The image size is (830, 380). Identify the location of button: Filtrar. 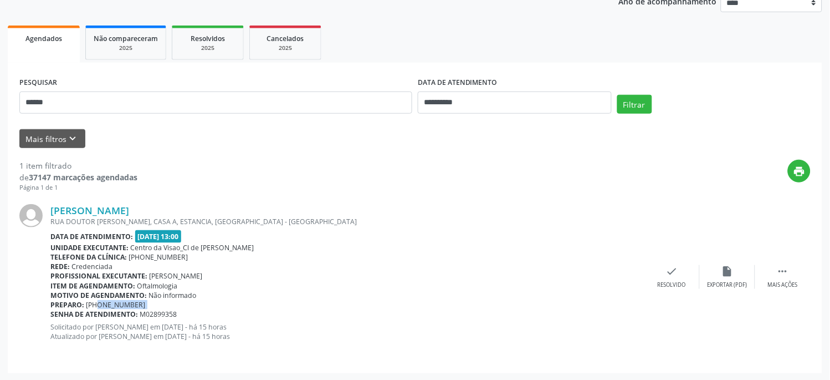
(634, 104).